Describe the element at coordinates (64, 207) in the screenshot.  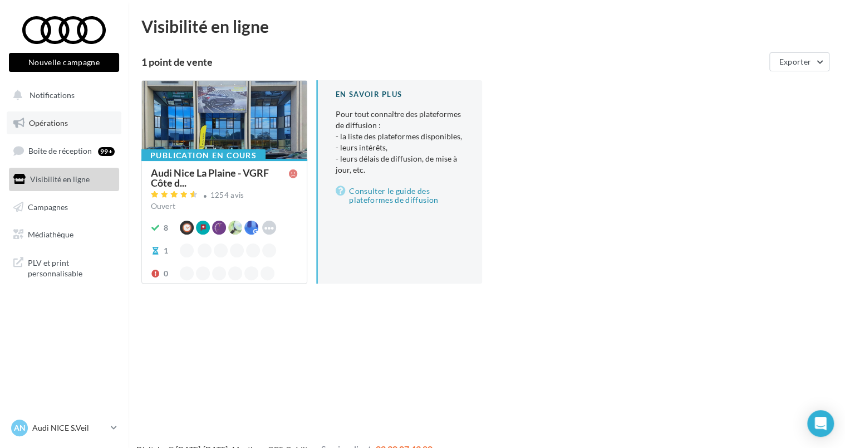
I see `a: Campagnes` at that location.